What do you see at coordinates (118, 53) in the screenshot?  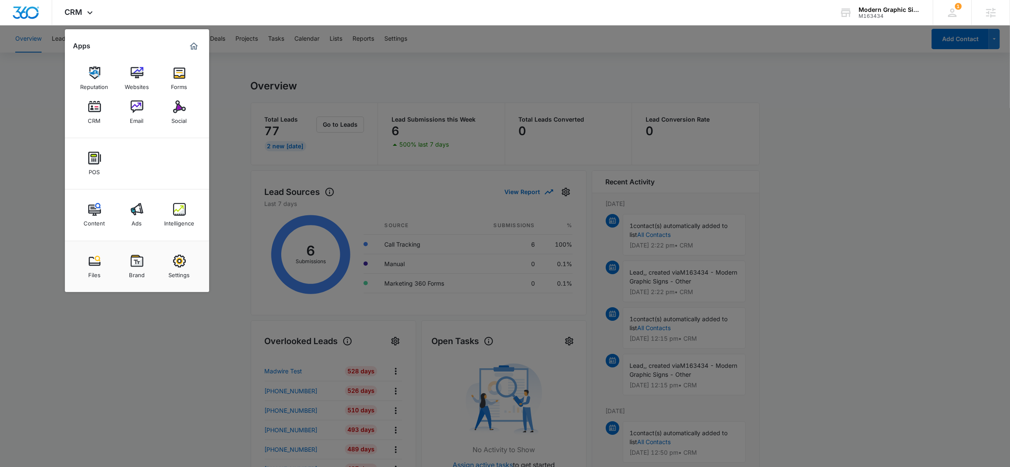 I see `div: Keywords by Traffic` at bounding box center [118, 53].